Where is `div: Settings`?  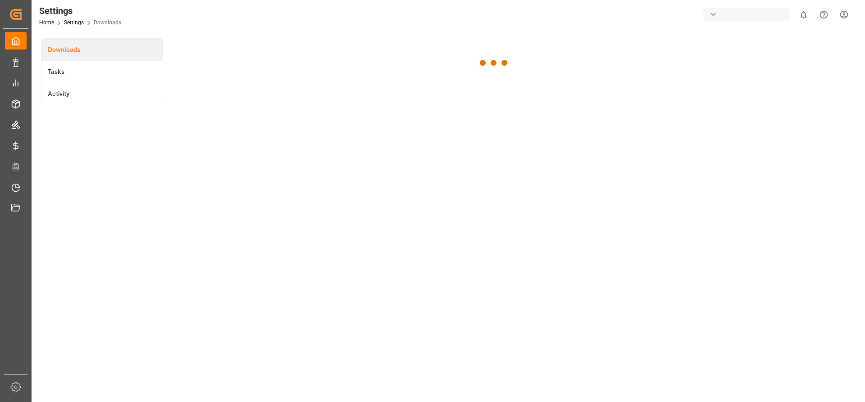 div: Settings is located at coordinates (80, 11).